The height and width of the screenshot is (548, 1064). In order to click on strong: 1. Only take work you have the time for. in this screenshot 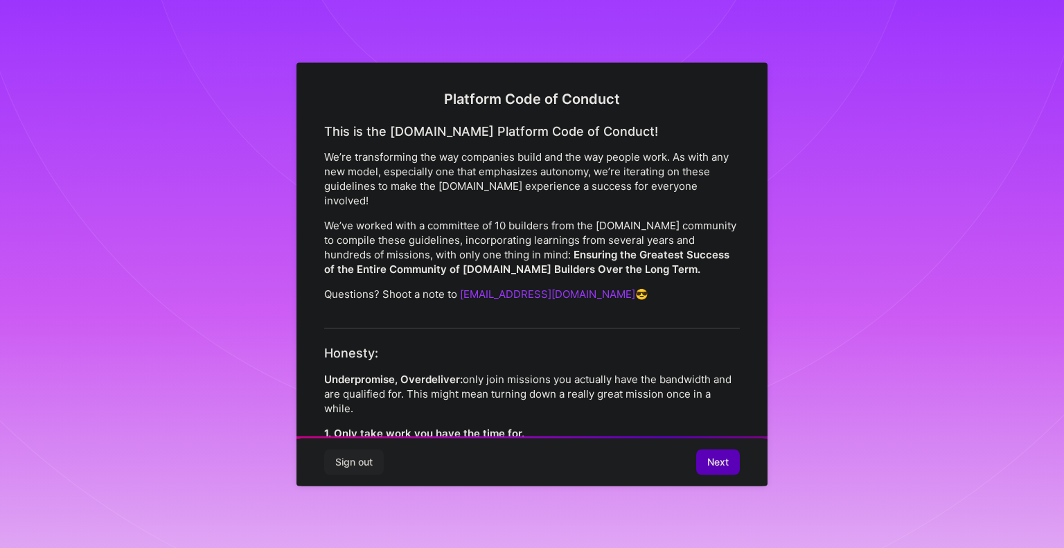, I will do `click(424, 432)`.